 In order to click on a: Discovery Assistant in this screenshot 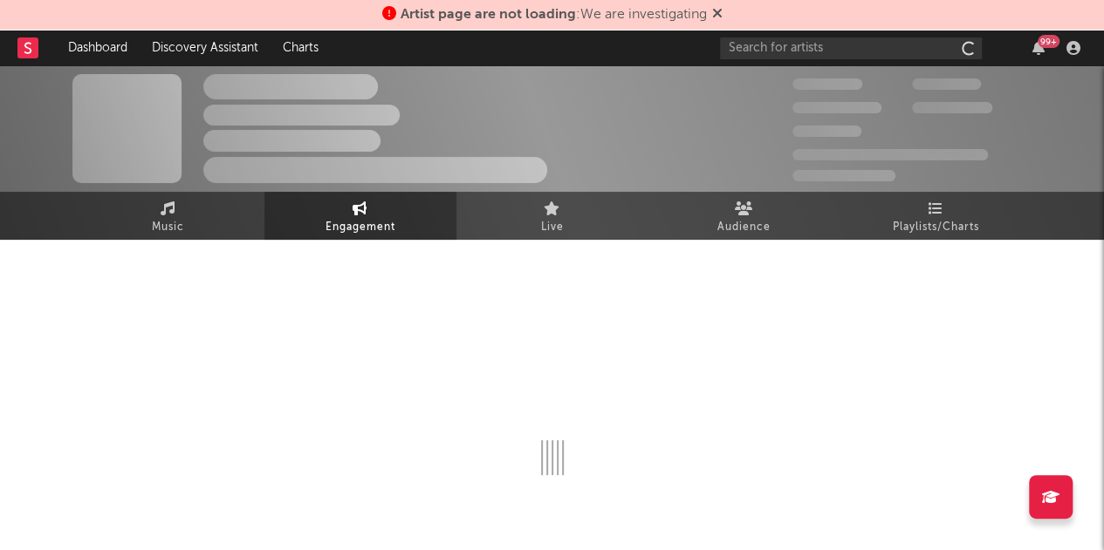, I will do `click(205, 48)`.